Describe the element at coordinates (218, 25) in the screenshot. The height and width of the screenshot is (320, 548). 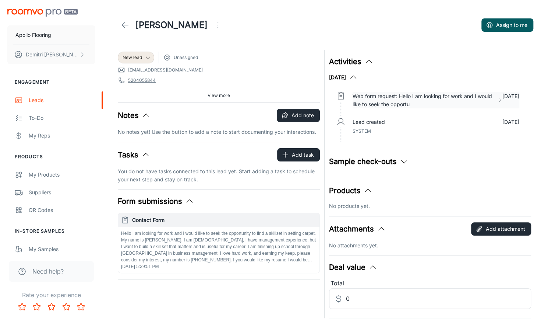
I see `button: Open menu` at that location.